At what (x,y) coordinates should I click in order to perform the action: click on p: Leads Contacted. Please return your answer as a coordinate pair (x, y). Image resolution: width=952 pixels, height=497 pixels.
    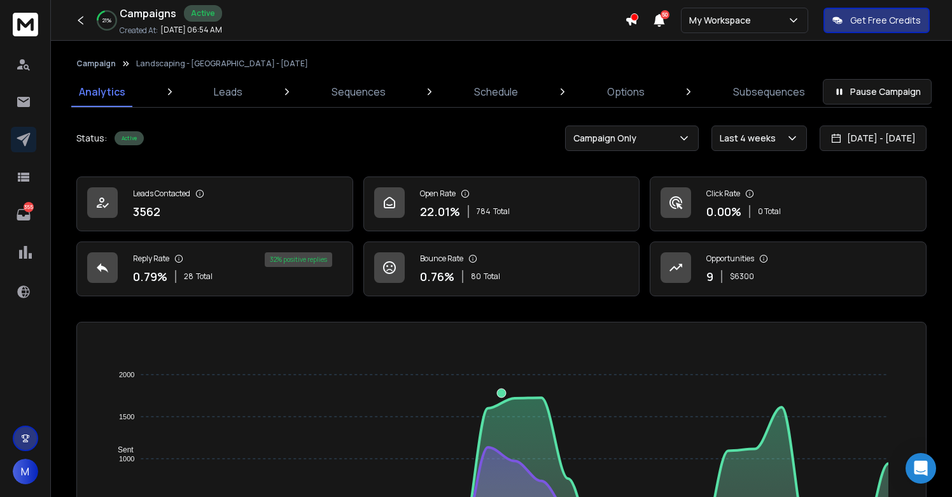
    Looking at the image, I should click on (162, 194).